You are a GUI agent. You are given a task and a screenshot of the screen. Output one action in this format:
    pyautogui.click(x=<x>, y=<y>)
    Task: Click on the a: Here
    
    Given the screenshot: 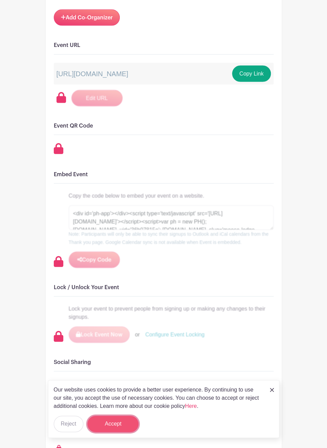 What is the action you would take?
    pyautogui.click(x=191, y=406)
    